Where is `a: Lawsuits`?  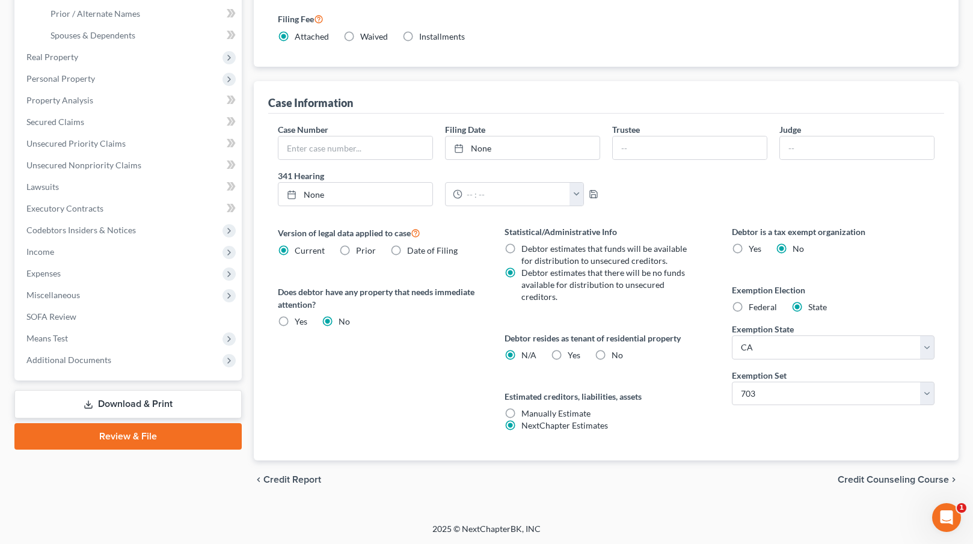 a: Lawsuits is located at coordinates (129, 187).